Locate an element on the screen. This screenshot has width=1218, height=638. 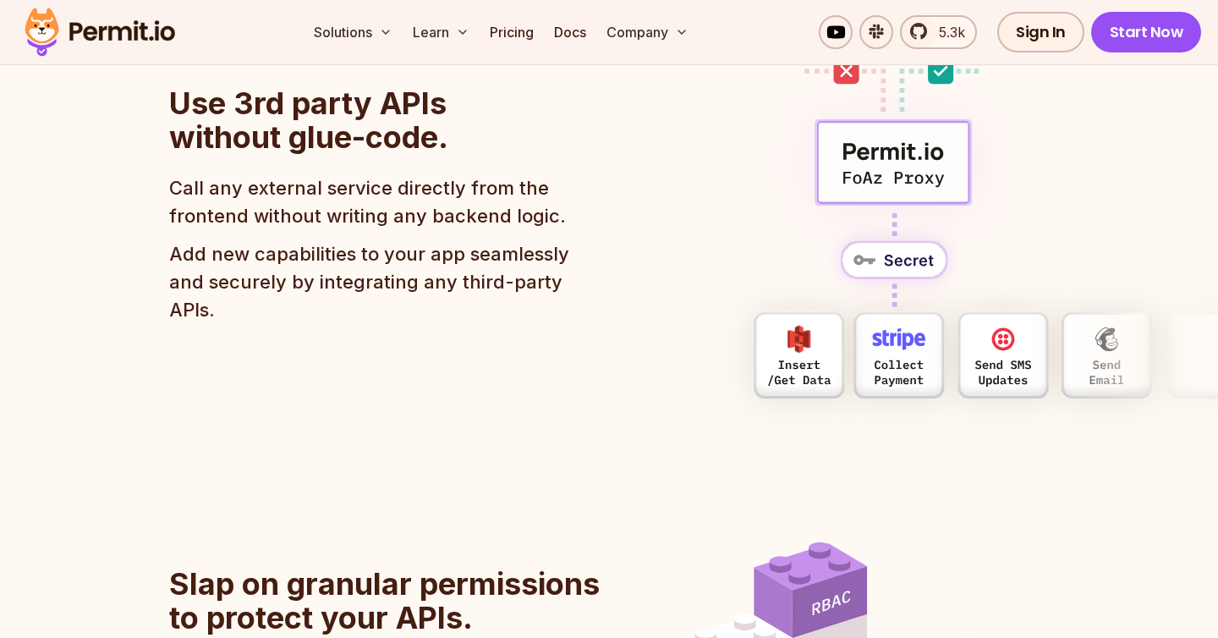
a: Docs is located at coordinates (570, 32).